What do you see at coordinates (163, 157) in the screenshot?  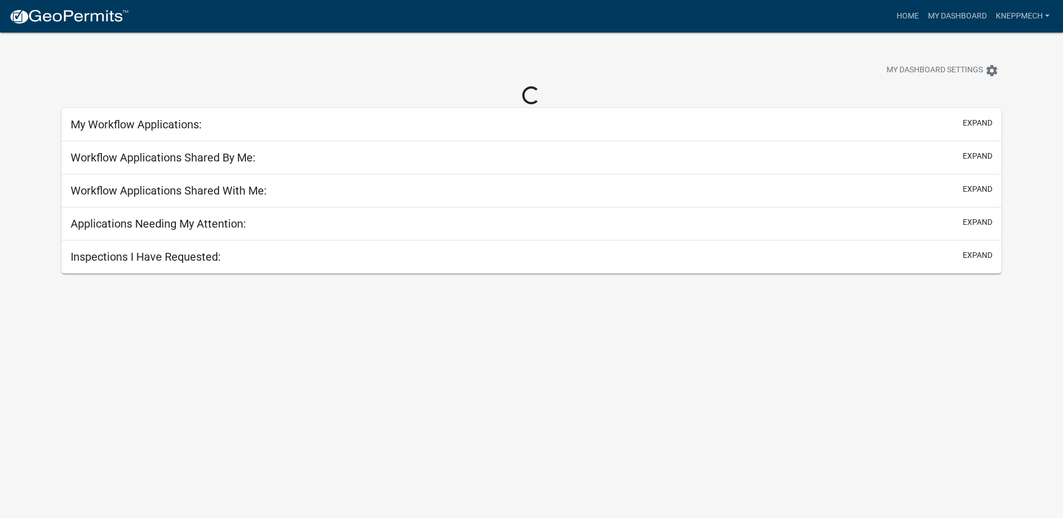 I see `h5: Workflow Applications Shared By Me:` at bounding box center [163, 157].